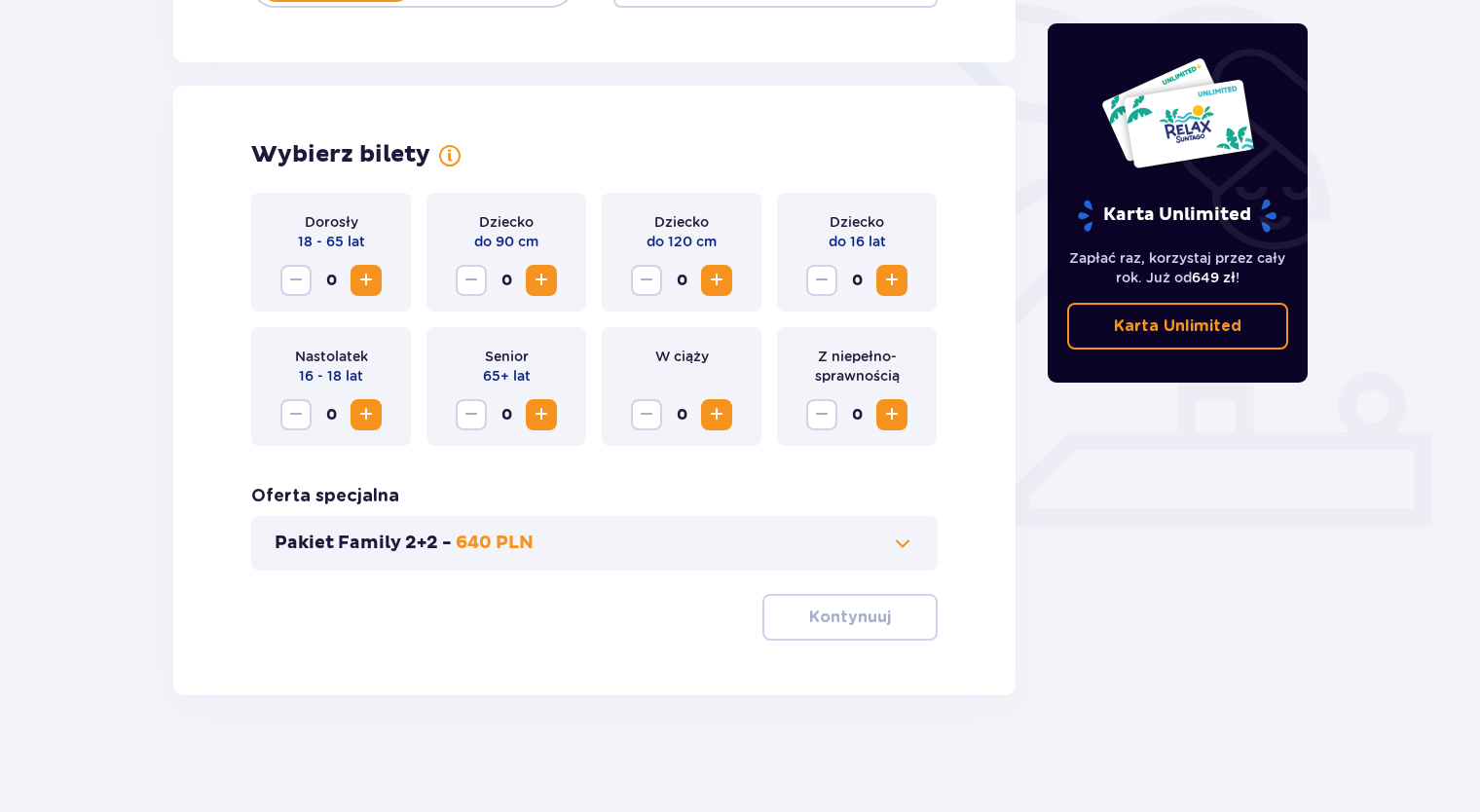  I want to click on p: do 16 lat, so click(857, 242).